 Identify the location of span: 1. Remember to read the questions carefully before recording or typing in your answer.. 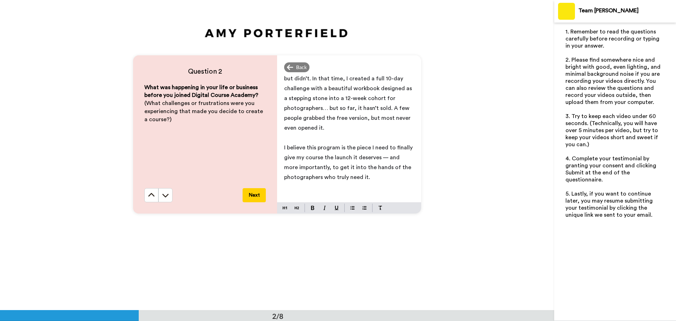
(613, 39).